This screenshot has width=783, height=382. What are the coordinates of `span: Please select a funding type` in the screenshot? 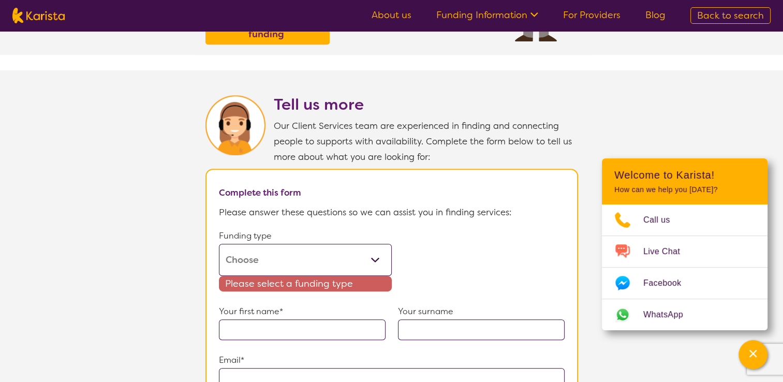 It's located at (305, 283).